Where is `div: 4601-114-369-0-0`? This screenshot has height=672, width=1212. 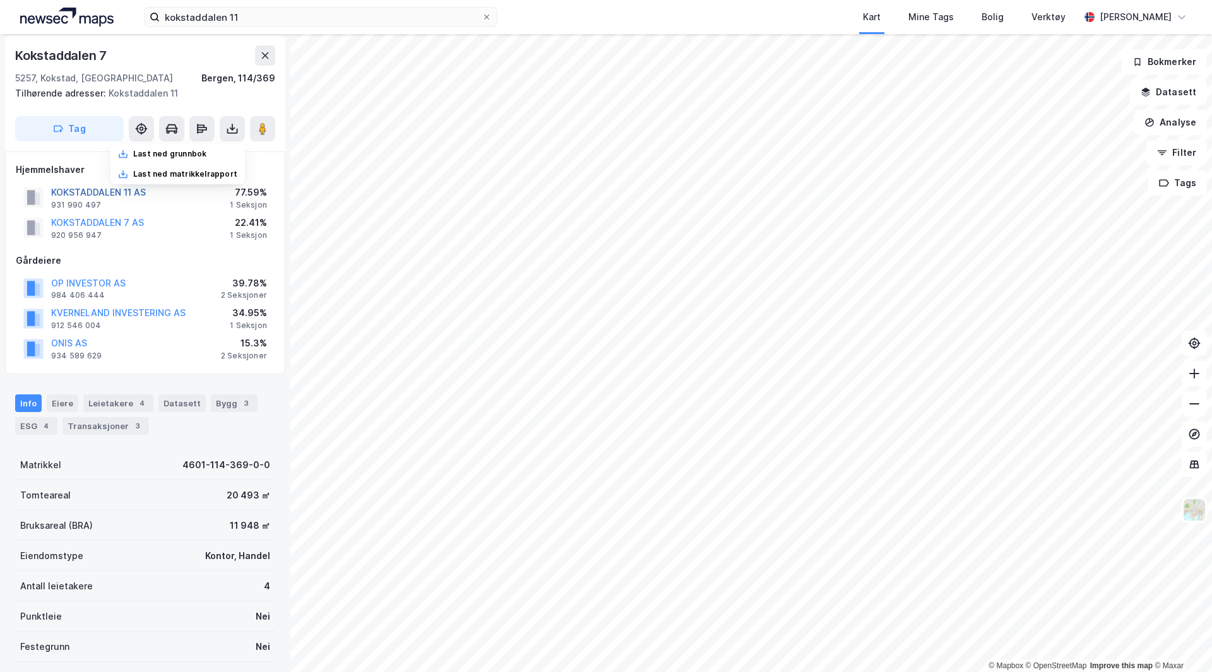
div: 4601-114-369-0-0 is located at coordinates (226, 465).